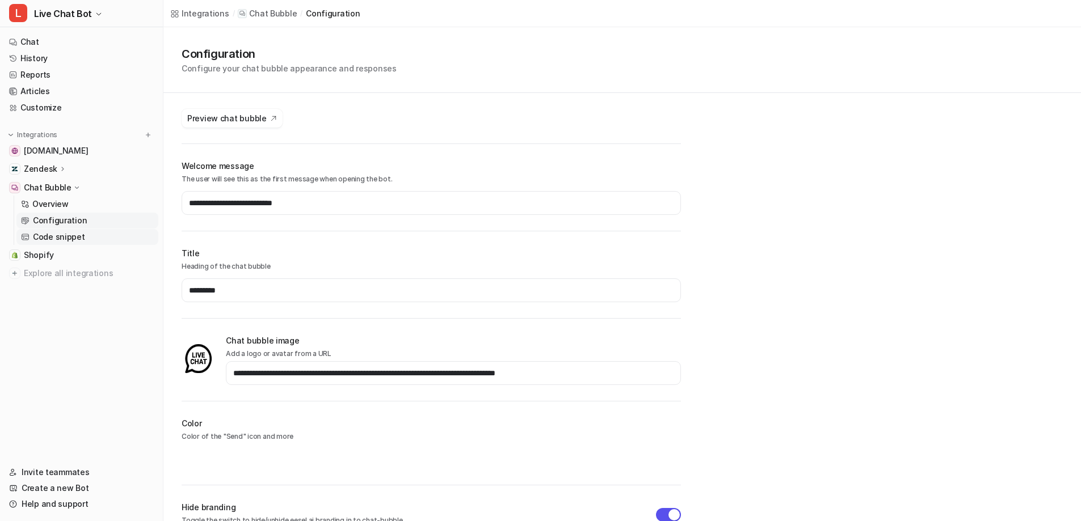  Describe the element at coordinates (453, 340) in the screenshot. I see `h2: Chat bubble image` at that location.